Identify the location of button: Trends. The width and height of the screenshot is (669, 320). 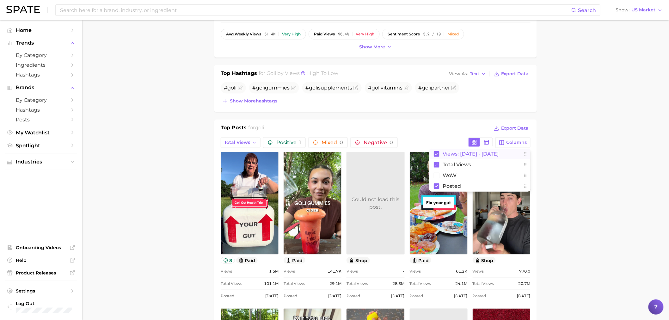
(41, 43).